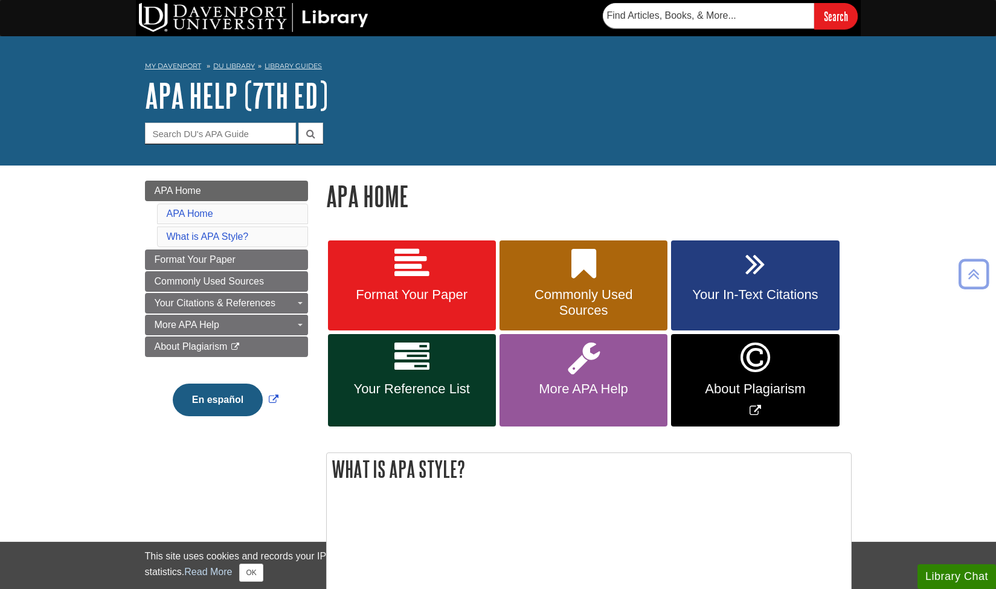 This screenshot has height=589, width=996. Describe the element at coordinates (498, 565) in the screenshot. I see `div: This site uses cookies and records your IP address for usage statistics. Additionally, we use Goo...` at that location.